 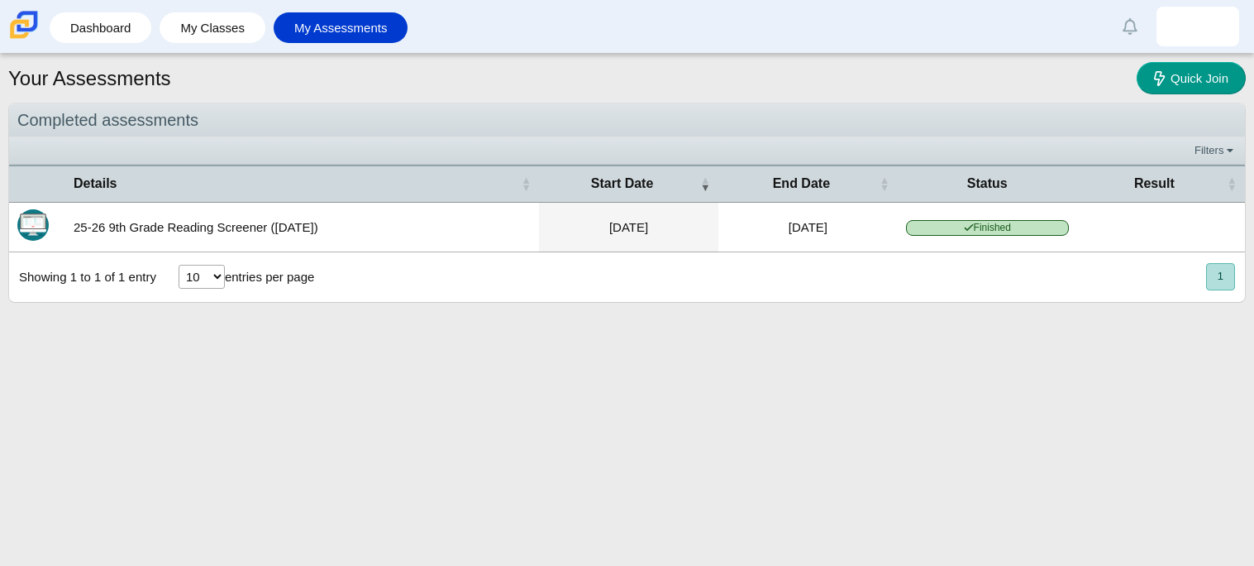 I want to click on img: najma.ali.pvG3ew, so click(x=1198, y=26).